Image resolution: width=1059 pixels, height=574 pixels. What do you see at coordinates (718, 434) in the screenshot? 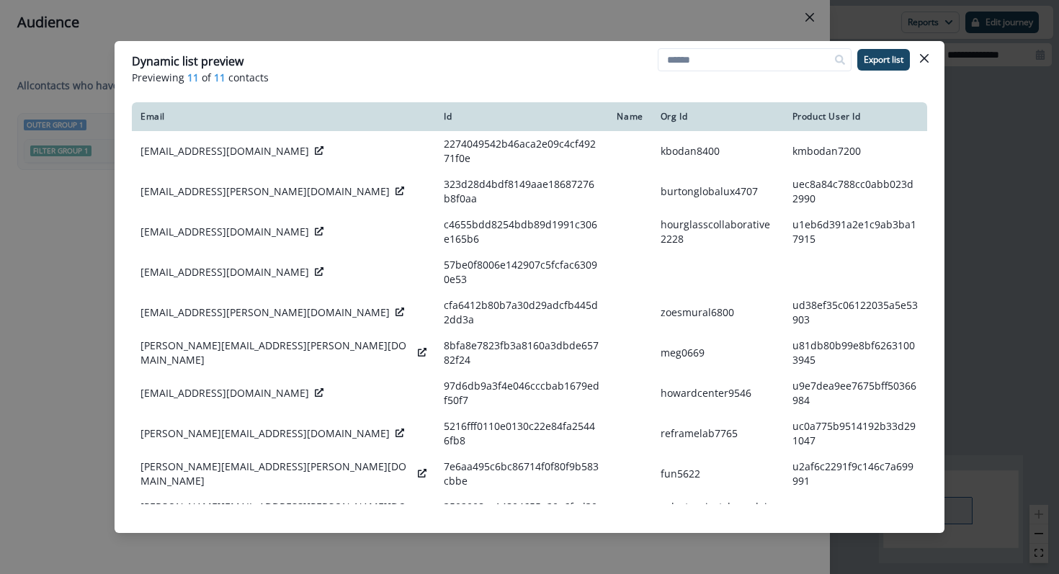
I see `td: reframelab7765` at bounding box center [718, 434].